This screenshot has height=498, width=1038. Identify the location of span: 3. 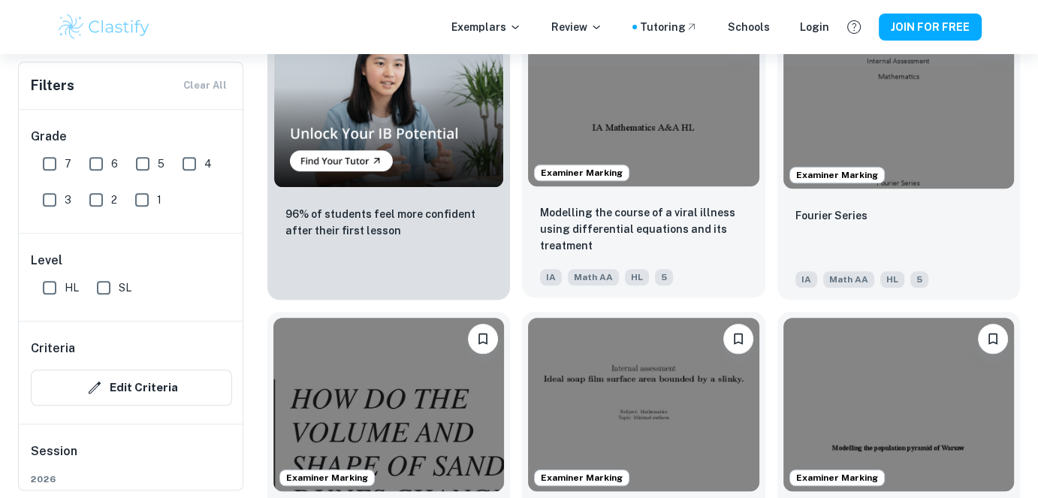
(68, 200).